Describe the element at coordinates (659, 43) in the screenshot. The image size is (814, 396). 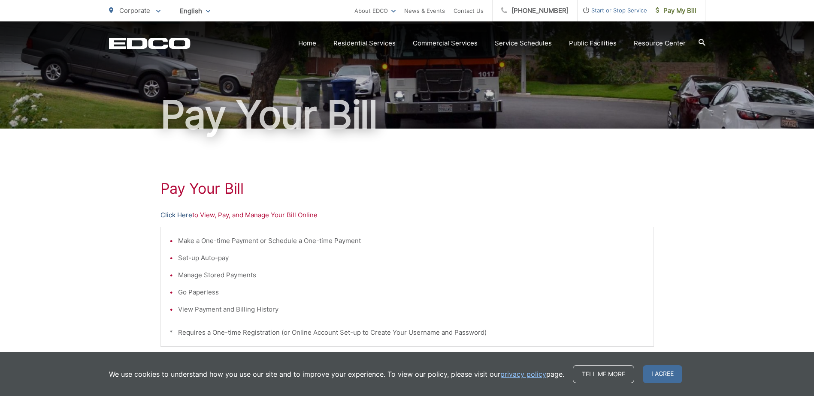
I see `a: Resource Center` at that location.